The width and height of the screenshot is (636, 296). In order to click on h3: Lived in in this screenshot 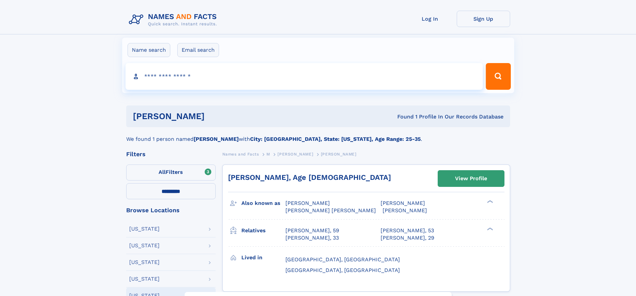, I will do `click(263, 258)`.